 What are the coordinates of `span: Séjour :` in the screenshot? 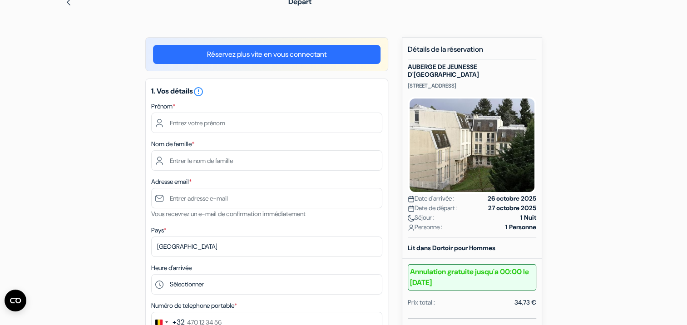 It's located at (421, 217).